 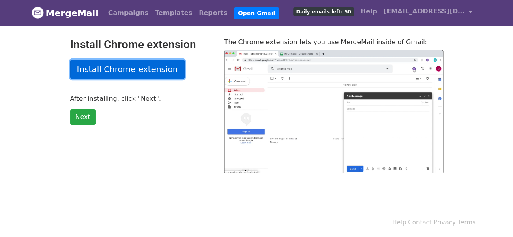 I want to click on a: Campaigns, so click(x=128, y=13).